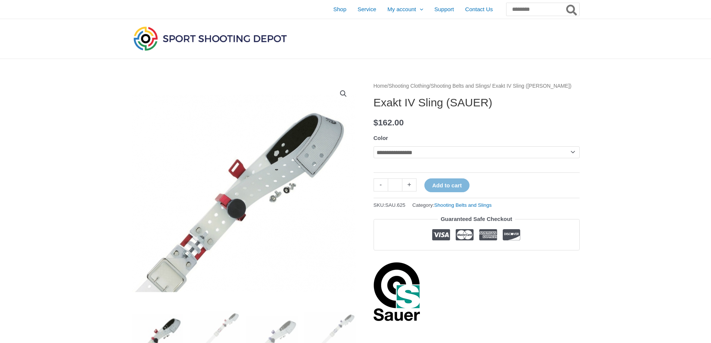 The height and width of the screenshot is (343, 711). Describe the element at coordinates (381, 138) in the screenshot. I see `label: Color` at that location.